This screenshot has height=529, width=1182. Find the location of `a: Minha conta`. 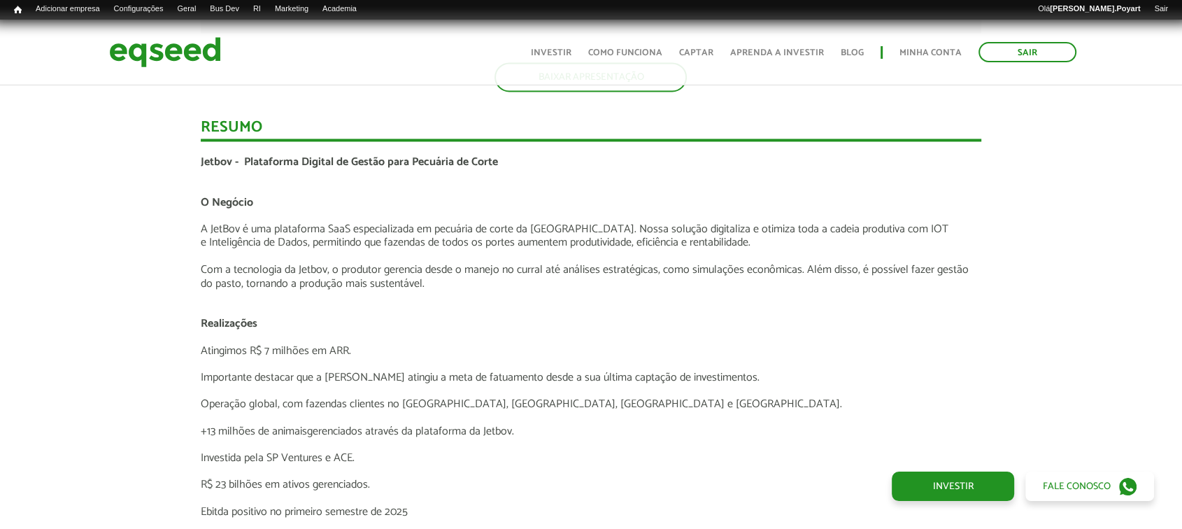

a: Minha conta is located at coordinates (930, 52).